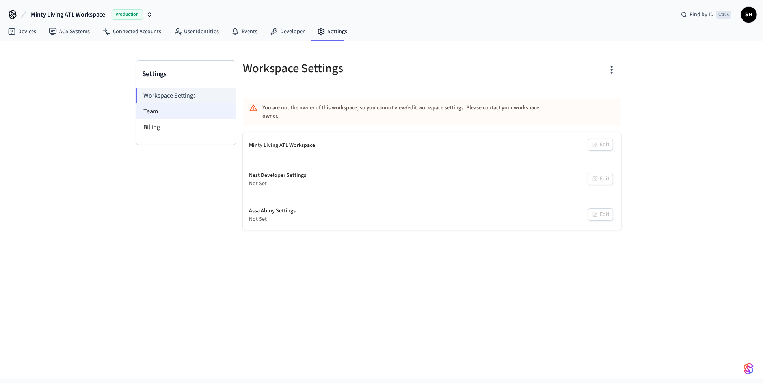 This screenshot has height=383, width=763. What do you see at coordinates (272, 211) in the screenshot?
I see `div: Assa Abloy Settings` at bounding box center [272, 211].